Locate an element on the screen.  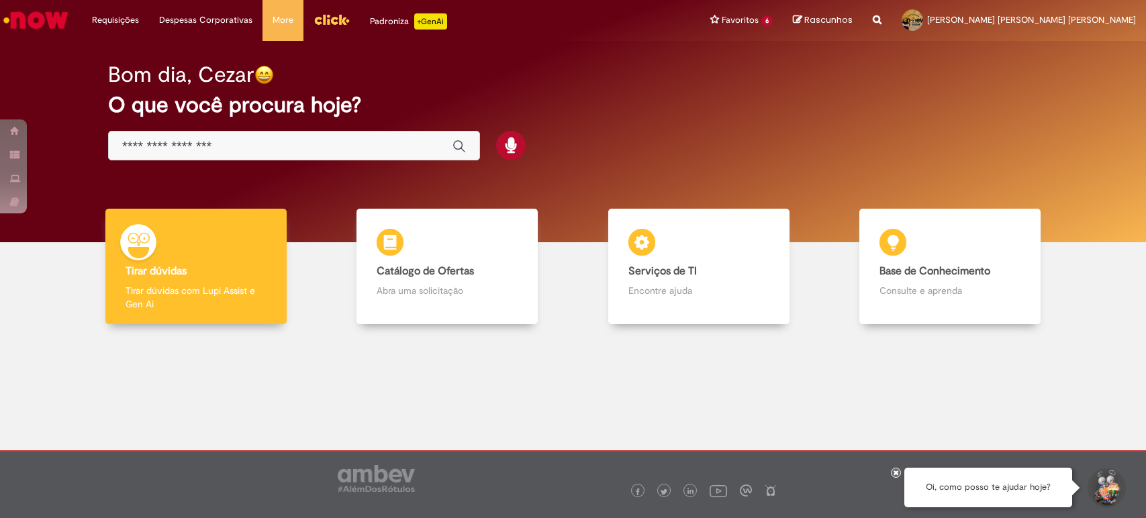
a: Tirar dúvidas Tirar dúvidas com Lupi Assist e Gen Ai is located at coordinates (196, 267).